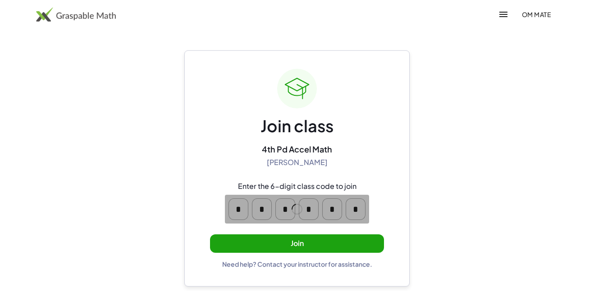  I want to click on div: 4th Pd Accel Math, so click(297, 149).